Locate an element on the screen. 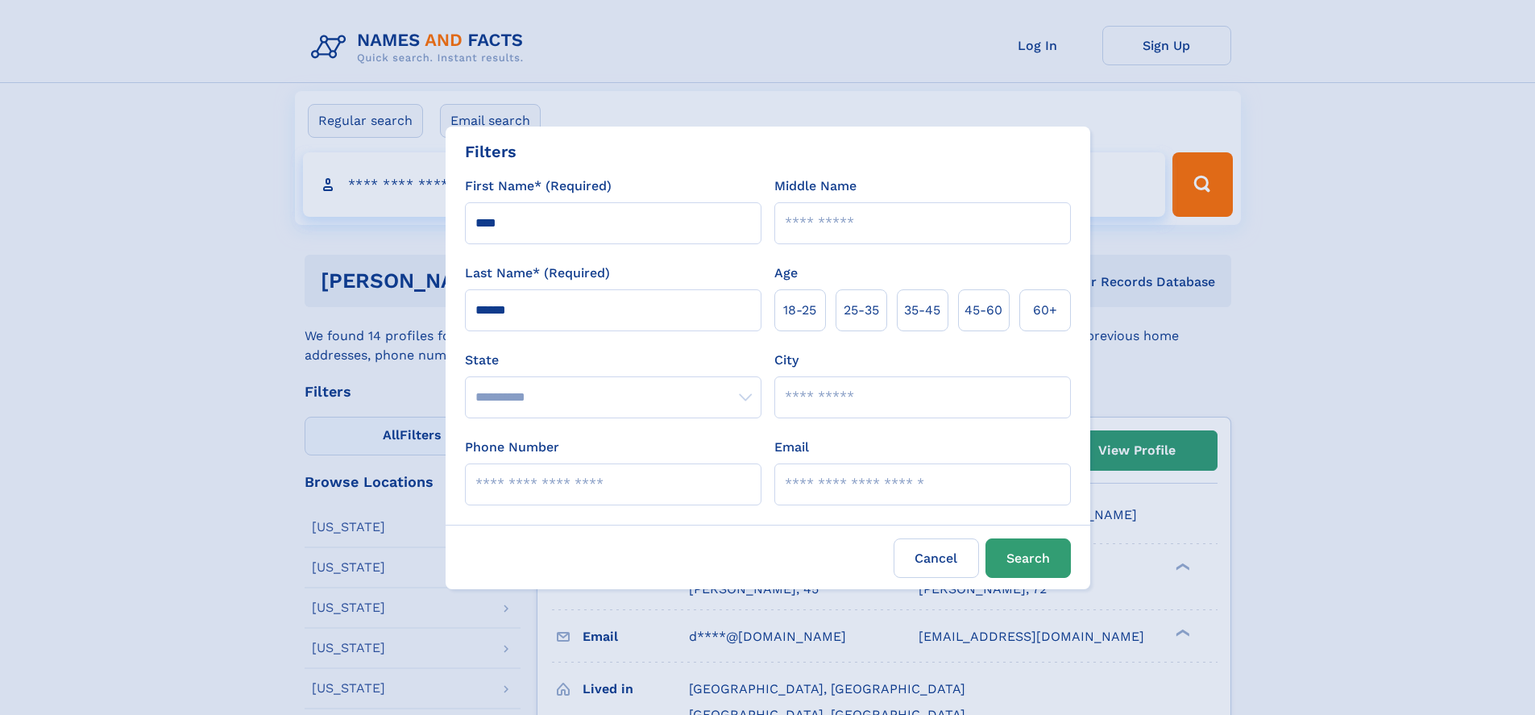 Image resolution: width=1535 pixels, height=715 pixels. label: Phone Number is located at coordinates (512, 447).